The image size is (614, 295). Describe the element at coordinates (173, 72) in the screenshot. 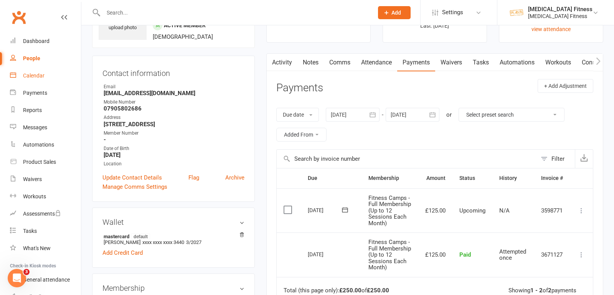

I see `h3: Contact information` at that location.